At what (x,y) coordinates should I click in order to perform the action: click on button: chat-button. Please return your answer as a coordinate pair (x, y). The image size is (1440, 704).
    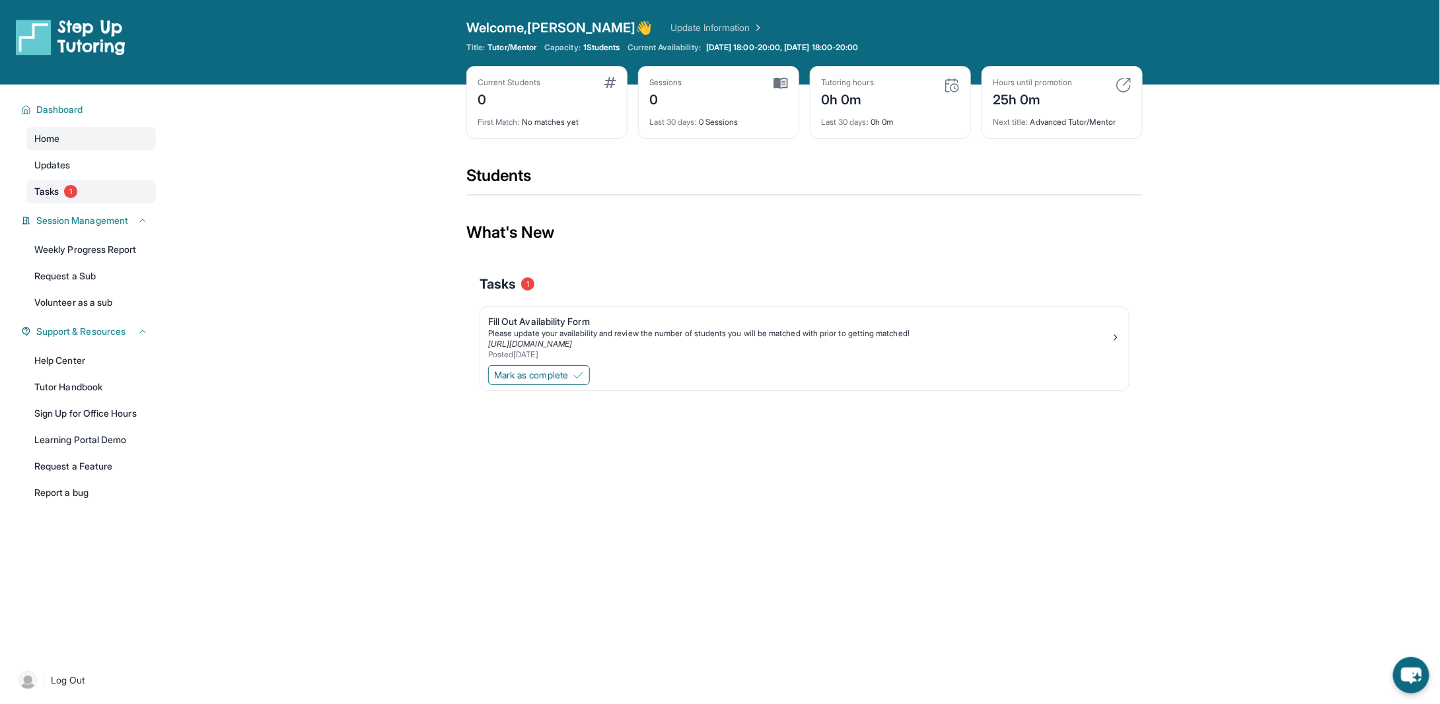
    Looking at the image, I should click on (1411, 675).